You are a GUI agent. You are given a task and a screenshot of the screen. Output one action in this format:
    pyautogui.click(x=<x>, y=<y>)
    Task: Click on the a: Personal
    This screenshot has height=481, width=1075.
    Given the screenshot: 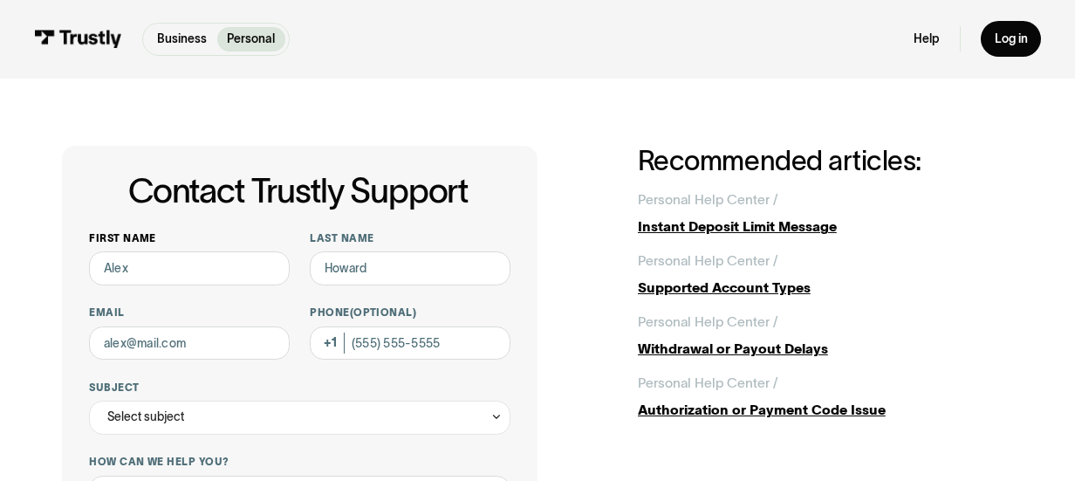 What is the action you would take?
    pyautogui.click(x=251, y=39)
    